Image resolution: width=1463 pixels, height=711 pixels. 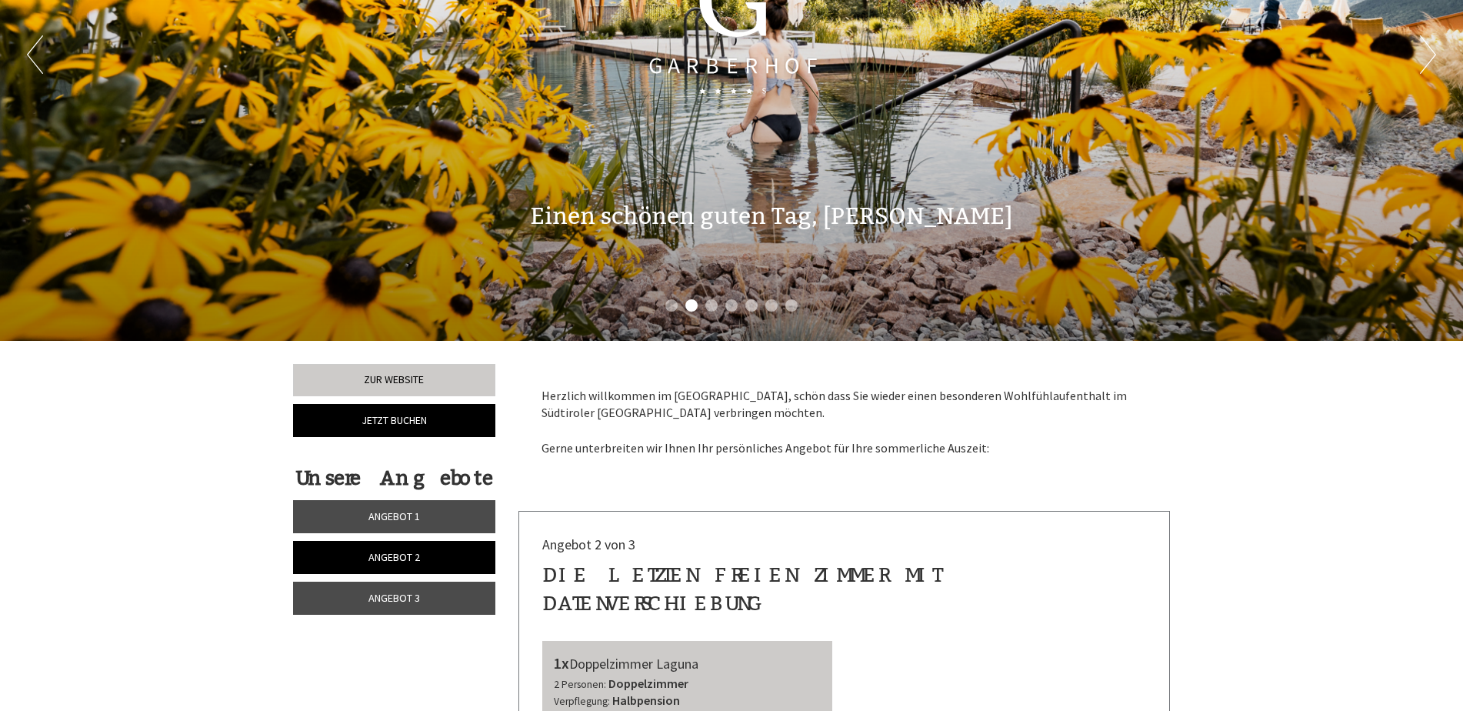 What do you see at coordinates (589, 544) in the screenshot?
I see `span: Angebot 2 von 3` at bounding box center [589, 544].